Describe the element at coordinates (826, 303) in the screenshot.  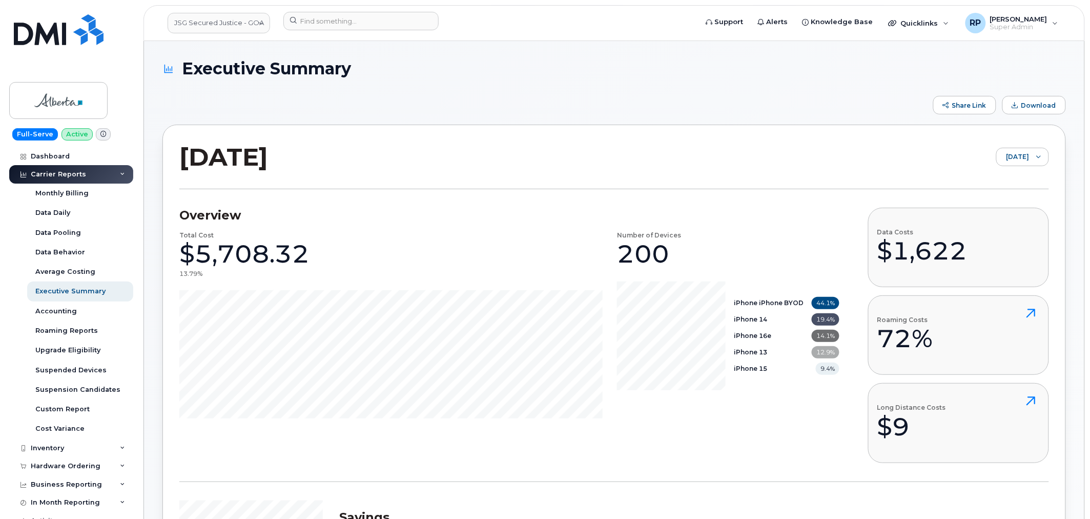
I see `span: 44.1%` at that location.